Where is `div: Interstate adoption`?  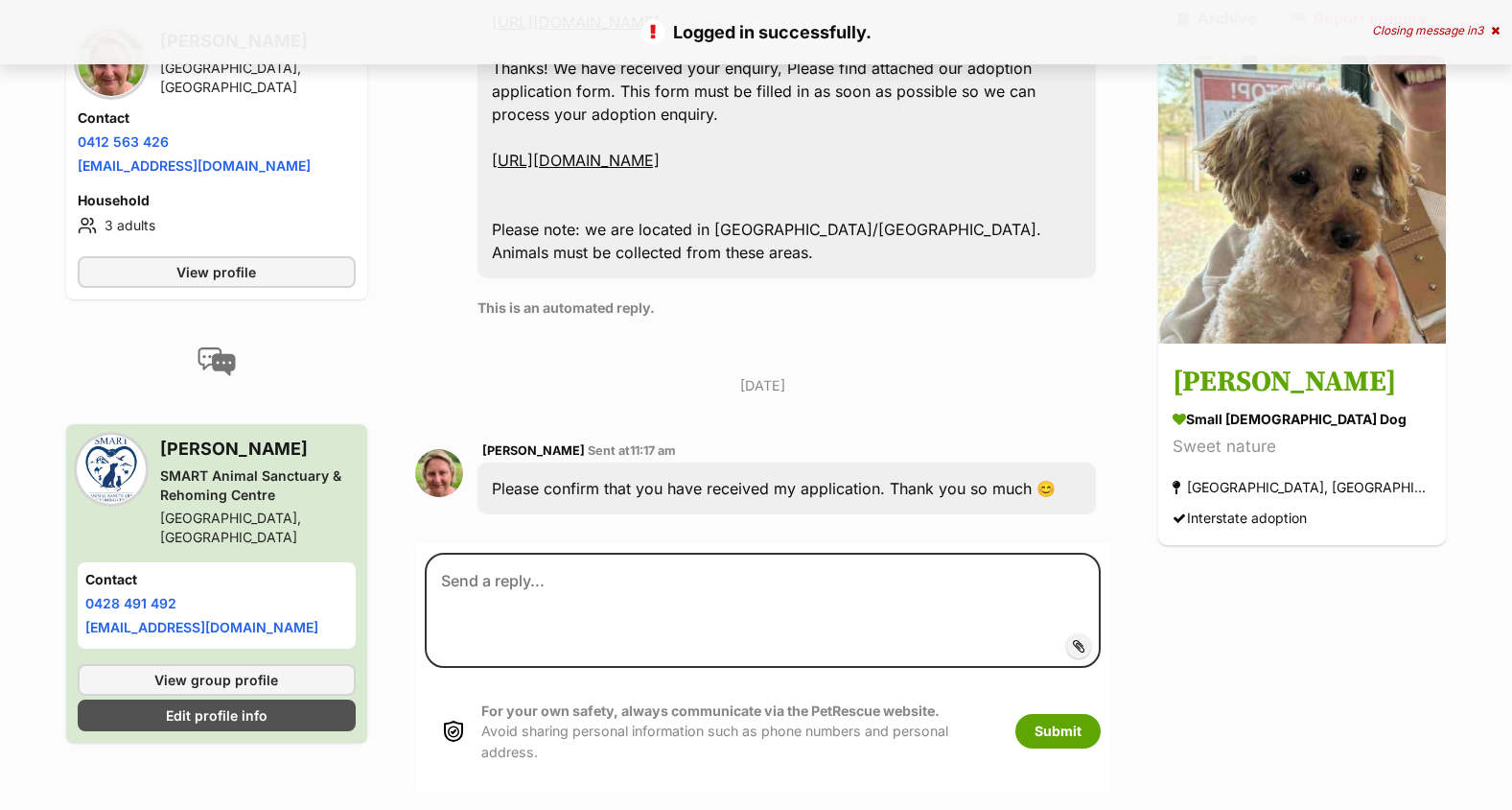
div: Interstate adoption is located at coordinates (1240, 518).